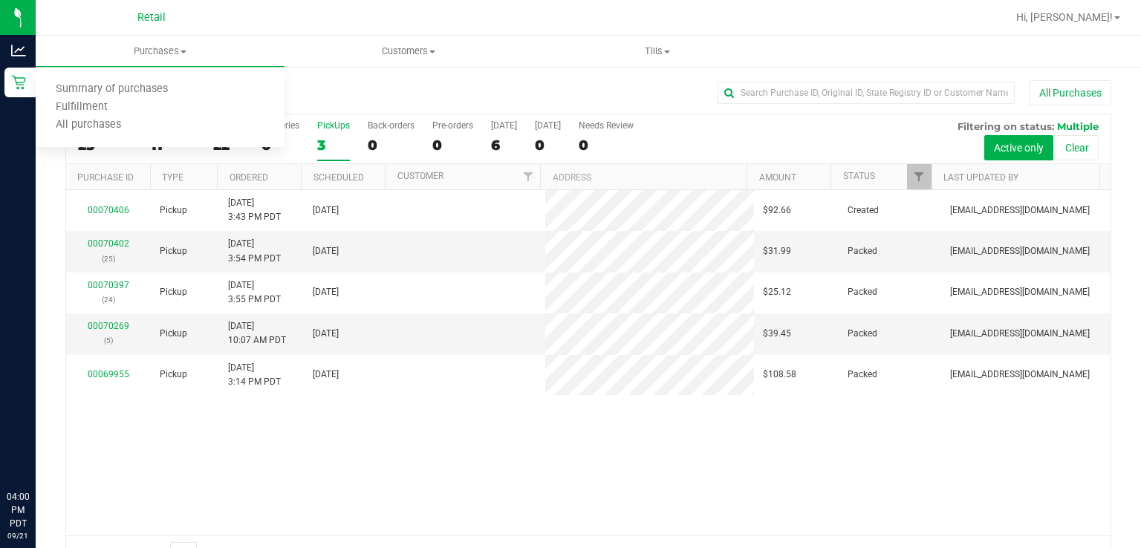 The width and height of the screenshot is (1141, 548). What do you see at coordinates (249, 177) in the screenshot?
I see `a: Ordered` at bounding box center [249, 177].